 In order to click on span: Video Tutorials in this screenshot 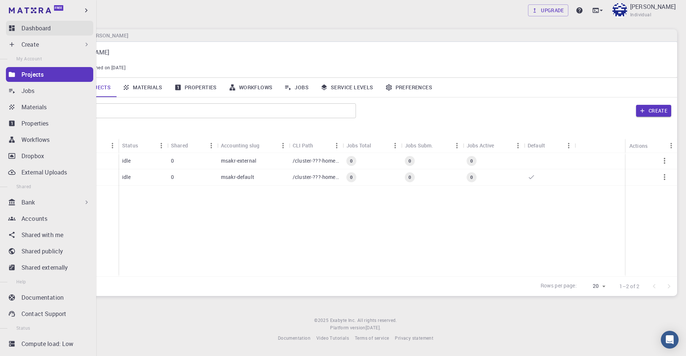, I will do `click(333, 338)`.